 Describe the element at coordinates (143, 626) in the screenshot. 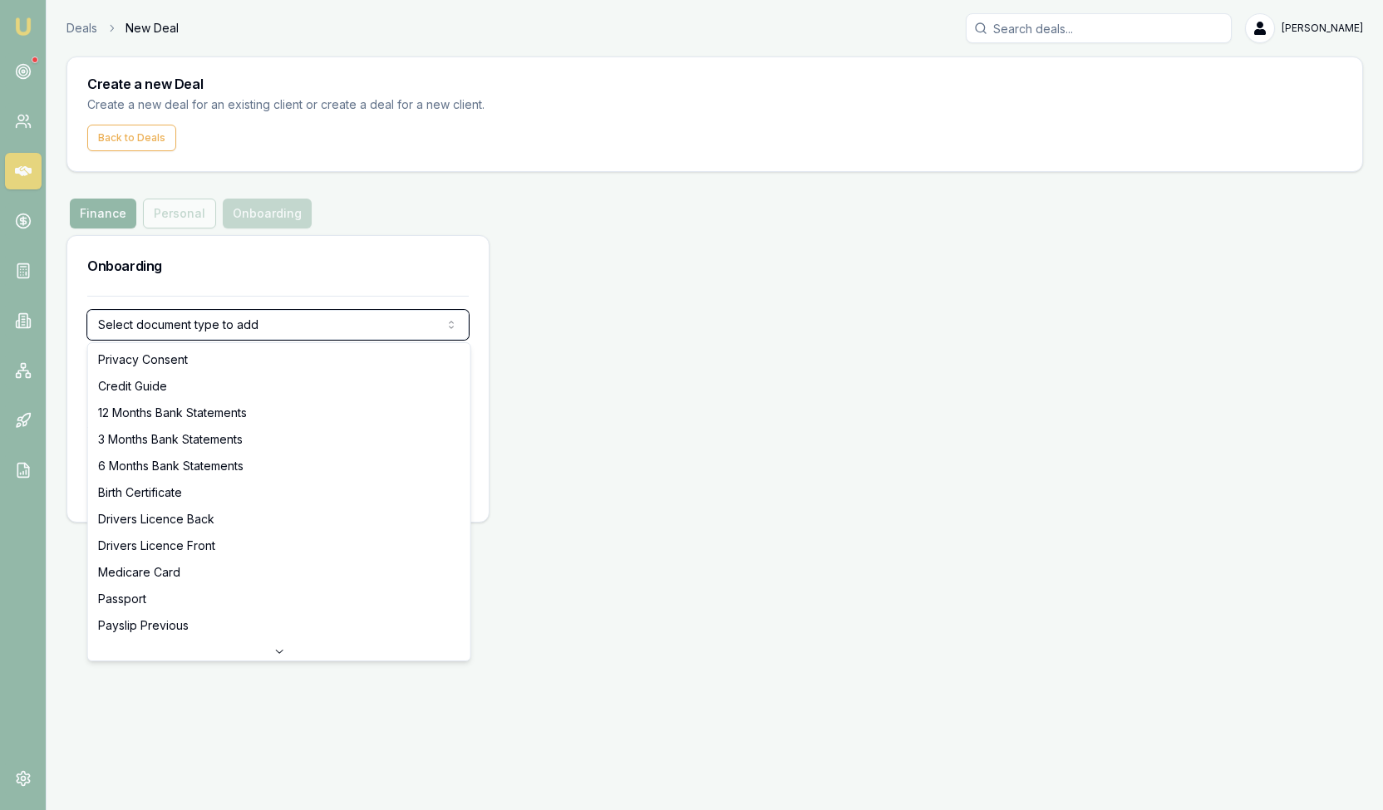

I see `span: Payslip Previous` at that location.